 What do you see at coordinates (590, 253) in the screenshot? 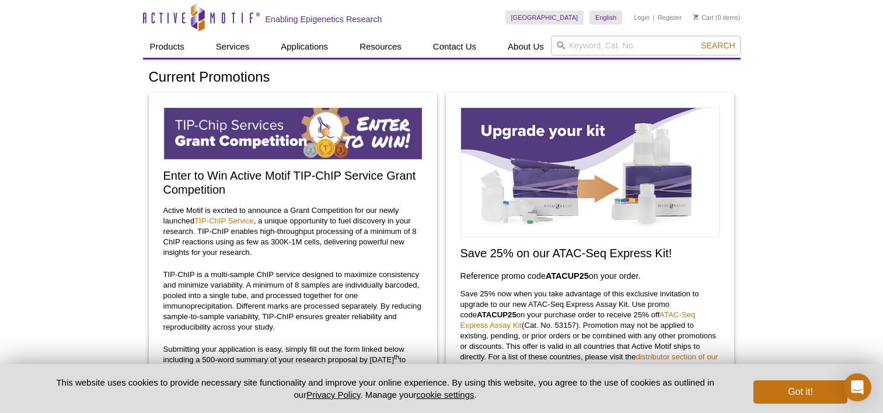
I see `h2: Save 25% on our ATAC-Seq Express Kit!` at bounding box center [590, 253].